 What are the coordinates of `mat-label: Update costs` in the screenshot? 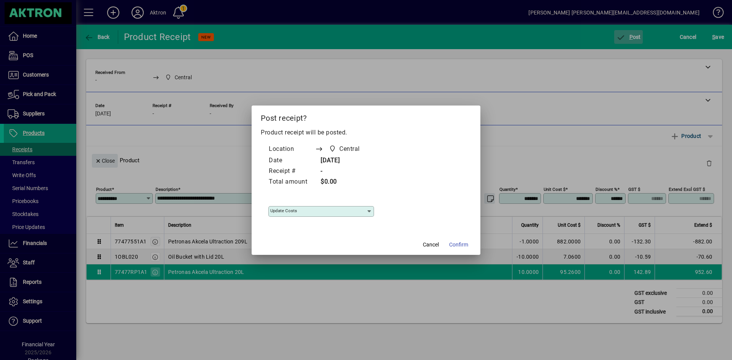 It's located at (284, 211).